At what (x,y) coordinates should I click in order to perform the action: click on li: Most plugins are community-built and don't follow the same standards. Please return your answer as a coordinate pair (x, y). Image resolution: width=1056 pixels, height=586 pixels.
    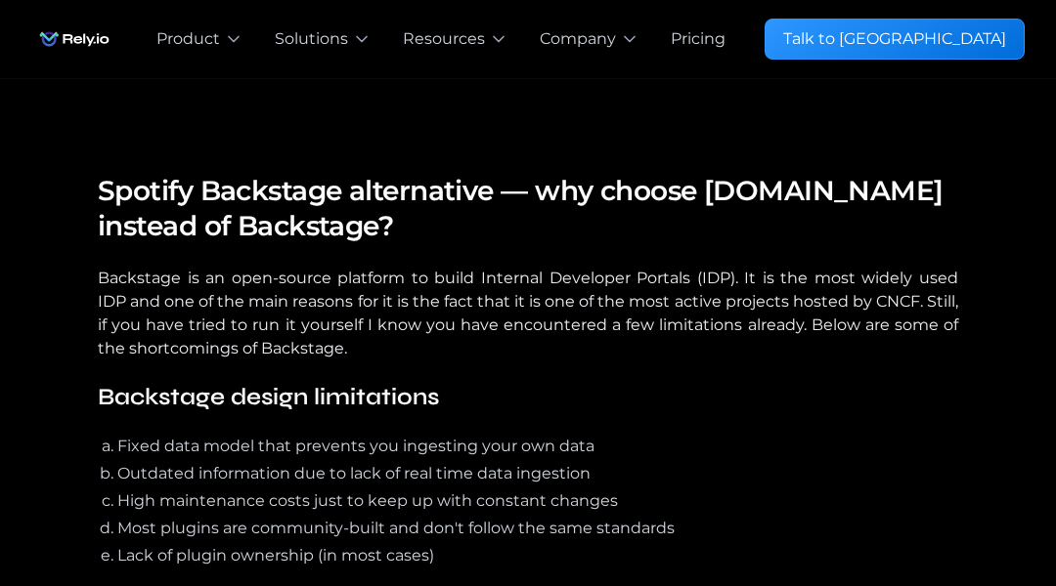
    Looking at the image, I should click on (538, 529).